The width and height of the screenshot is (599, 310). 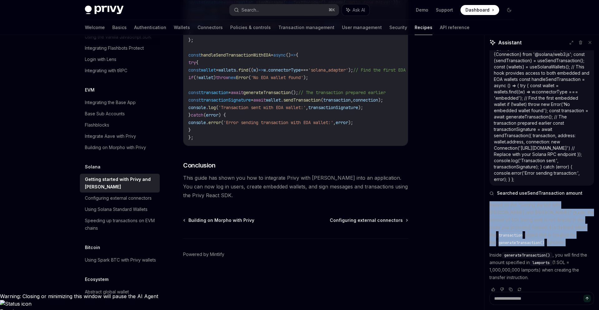 What do you see at coordinates (222, 77) in the screenshot?
I see `span: throw` at bounding box center [222, 77].